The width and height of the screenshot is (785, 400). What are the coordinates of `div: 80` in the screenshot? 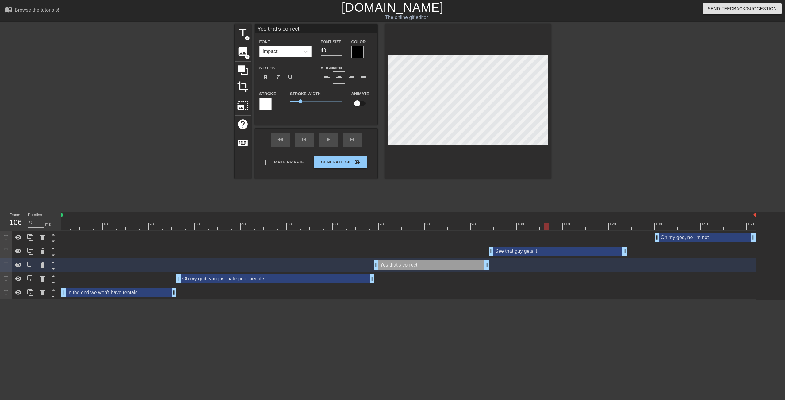 It's located at (428, 224).